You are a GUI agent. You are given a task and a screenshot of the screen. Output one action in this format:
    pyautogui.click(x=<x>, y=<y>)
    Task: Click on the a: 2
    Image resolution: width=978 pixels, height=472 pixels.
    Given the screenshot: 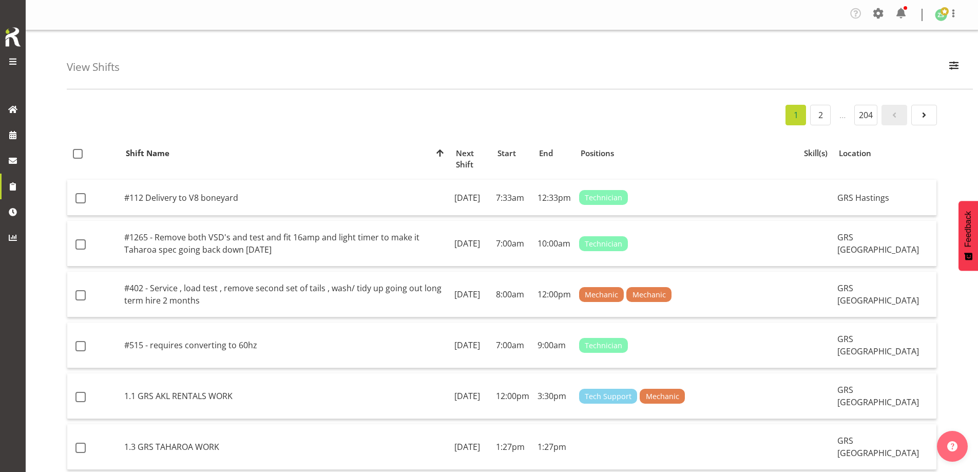 What is the action you would take?
    pyautogui.click(x=820, y=115)
    